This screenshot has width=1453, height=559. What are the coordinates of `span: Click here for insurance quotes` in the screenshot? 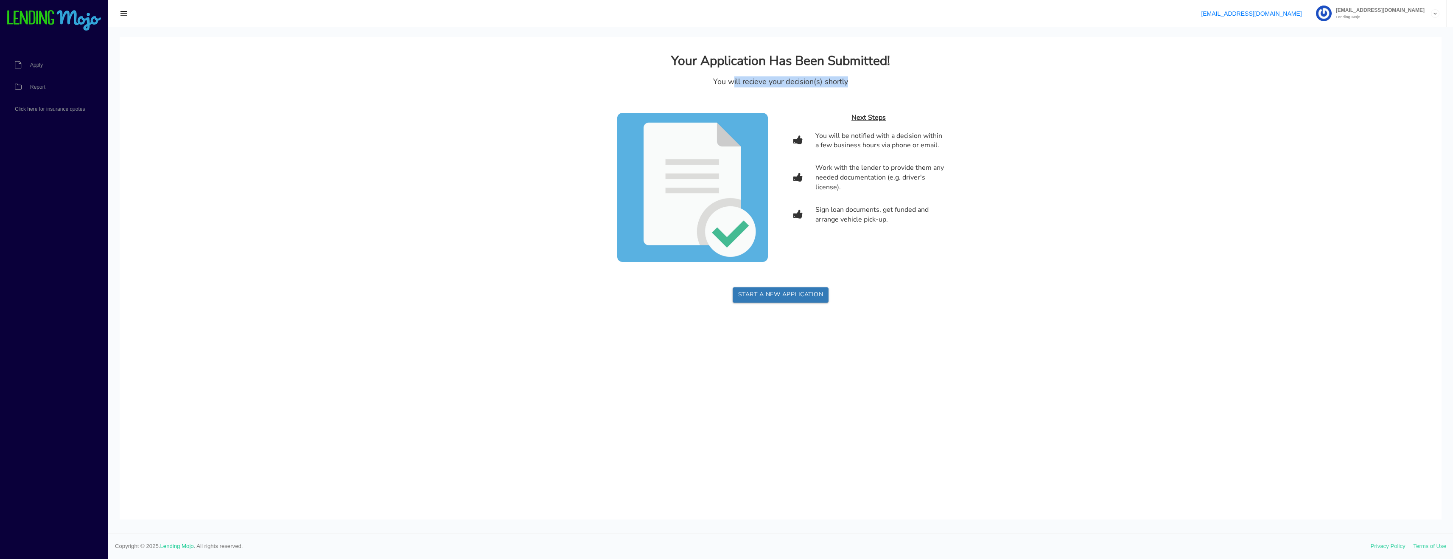 It's located at (50, 109).